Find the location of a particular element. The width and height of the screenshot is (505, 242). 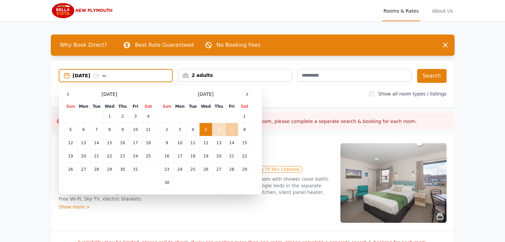

p: Best Rate Guaranteed is located at coordinates (164, 45).